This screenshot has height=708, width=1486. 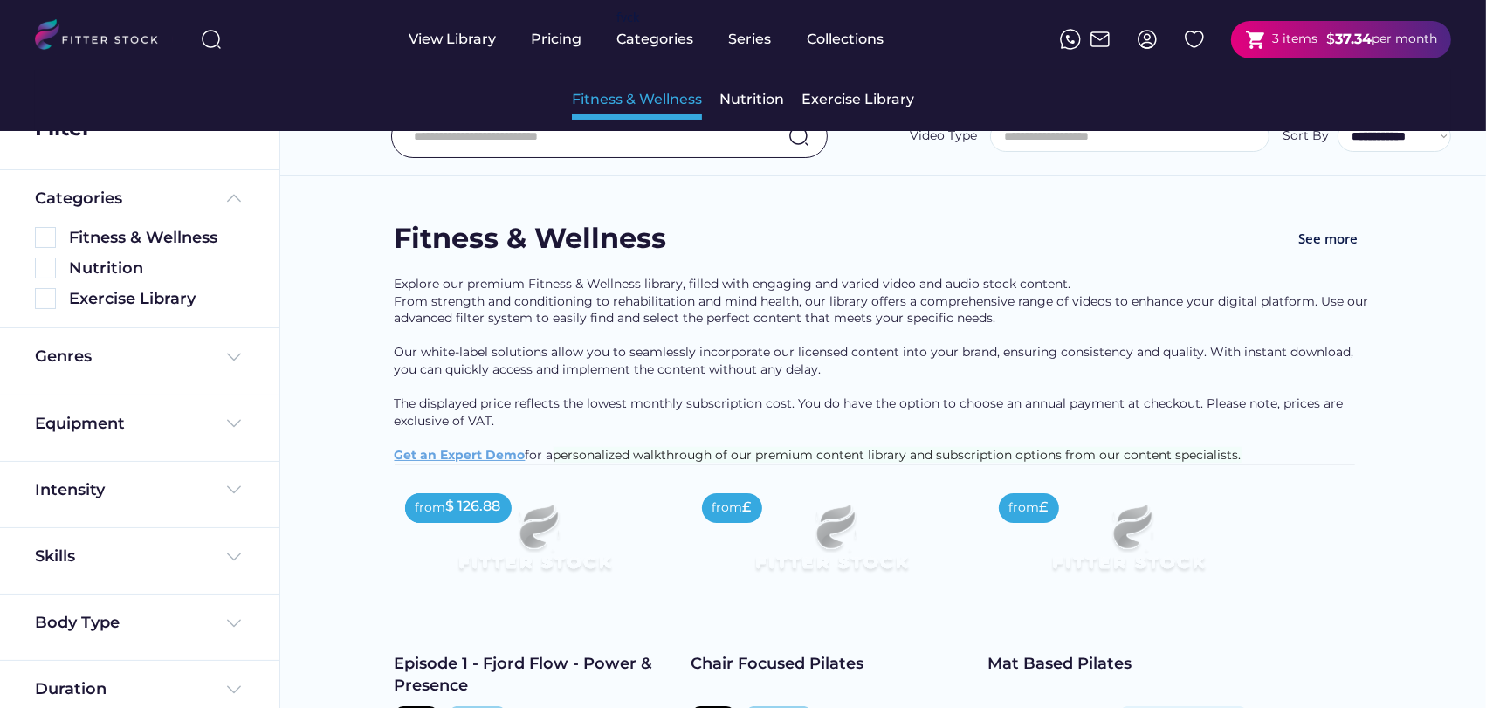 I want to click on div: Chair Focused Pilates, so click(x=831, y=664).